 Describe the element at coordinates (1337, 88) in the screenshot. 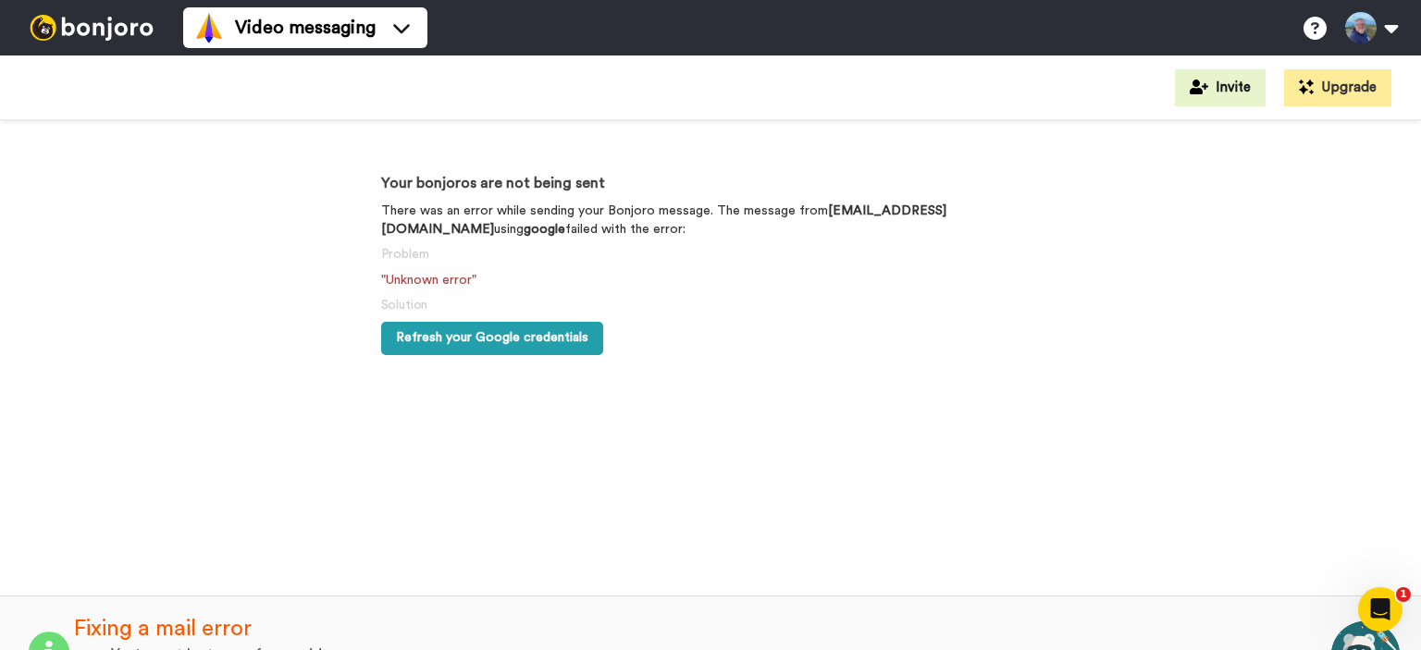

I see `button: Upgrade` at that location.